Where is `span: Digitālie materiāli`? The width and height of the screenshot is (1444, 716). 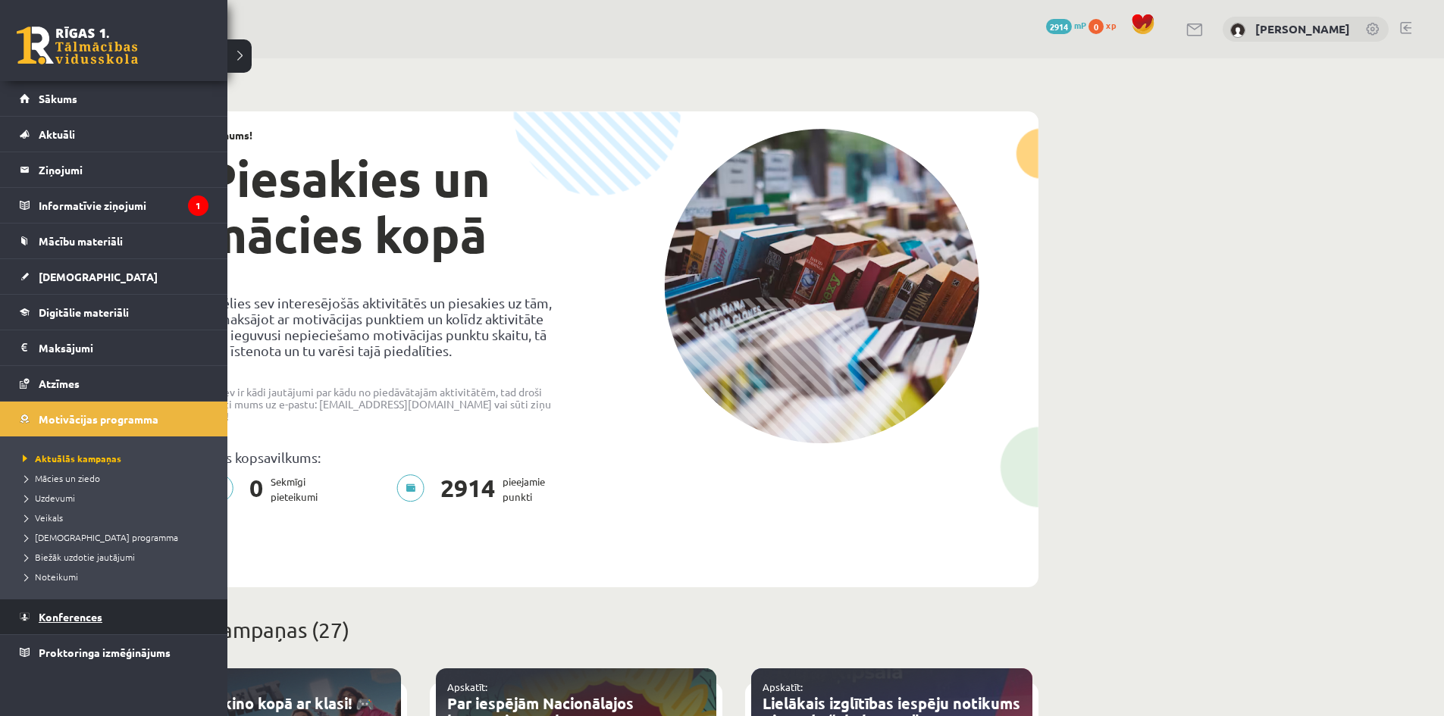
span: Digitālie materiāli is located at coordinates (83, 312).